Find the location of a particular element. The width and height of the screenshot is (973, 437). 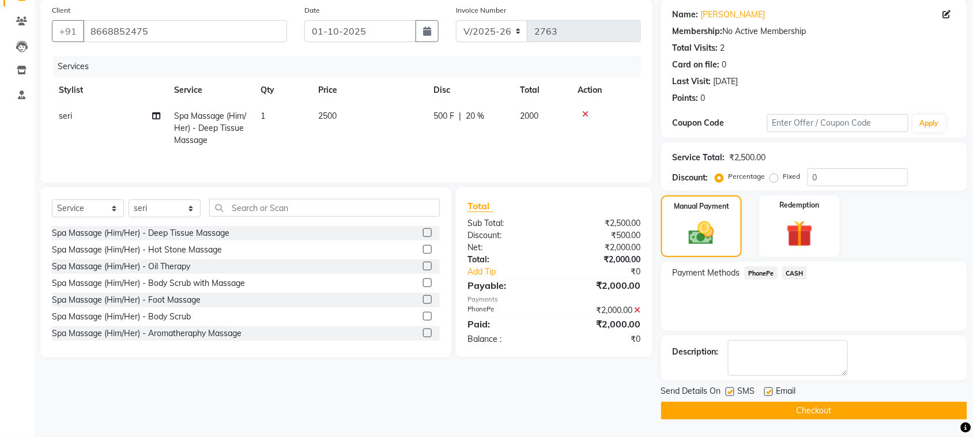

button: Apply is located at coordinates (929, 123).